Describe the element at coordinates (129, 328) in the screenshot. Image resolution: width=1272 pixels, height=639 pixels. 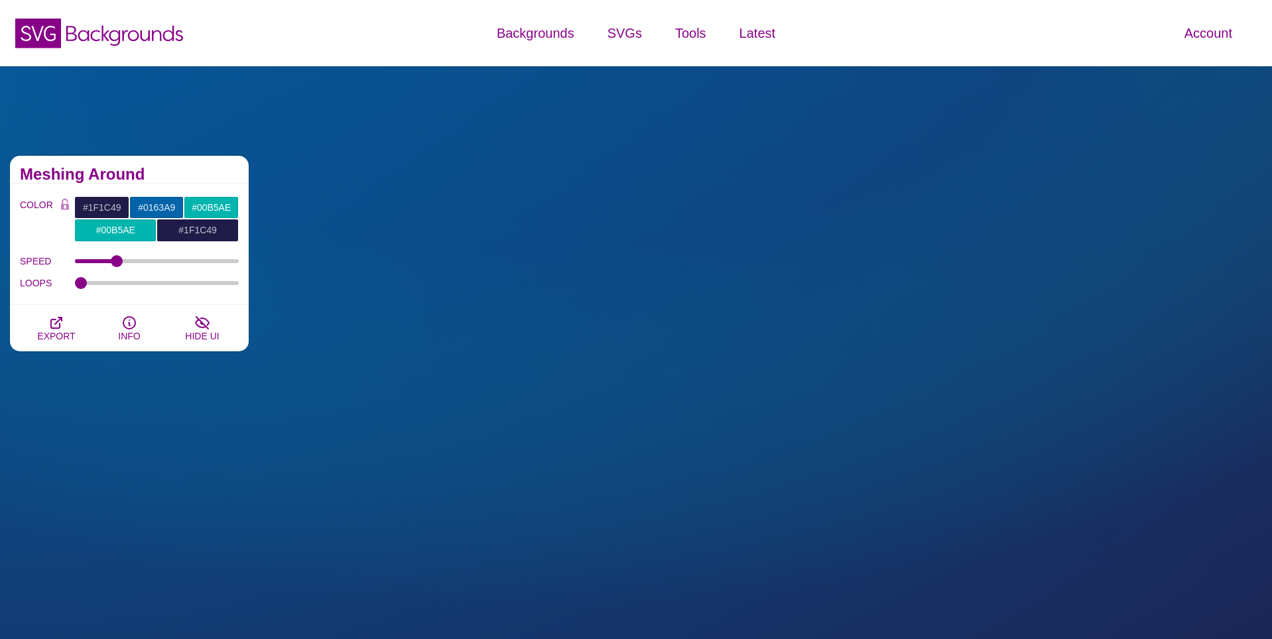
I see `button: INFO` at that location.